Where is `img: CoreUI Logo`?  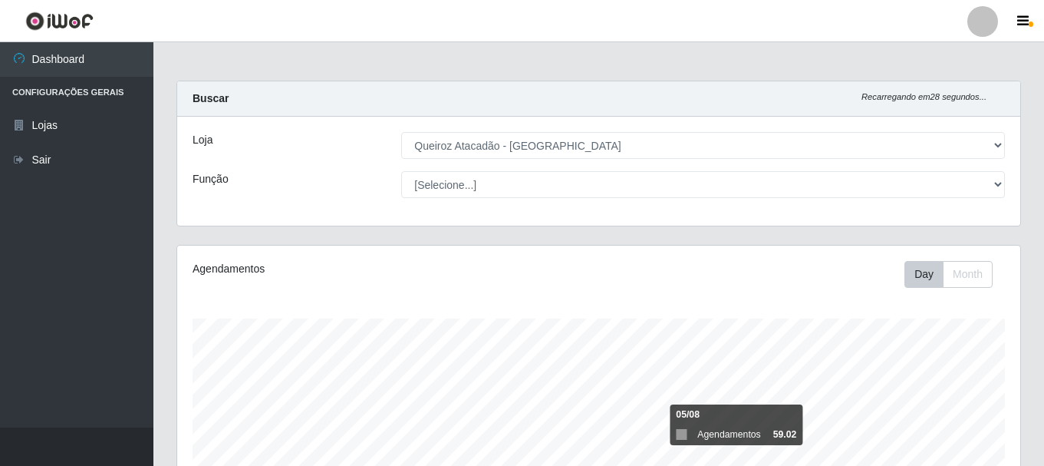
img: CoreUI Logo is located at coordinates (59, 21).